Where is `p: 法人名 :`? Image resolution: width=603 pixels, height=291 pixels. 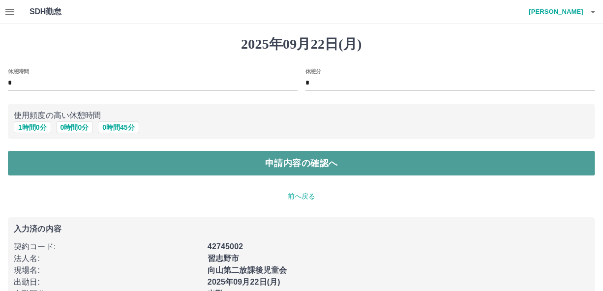 p: 法人名 : is located at coordinates (108, 259).